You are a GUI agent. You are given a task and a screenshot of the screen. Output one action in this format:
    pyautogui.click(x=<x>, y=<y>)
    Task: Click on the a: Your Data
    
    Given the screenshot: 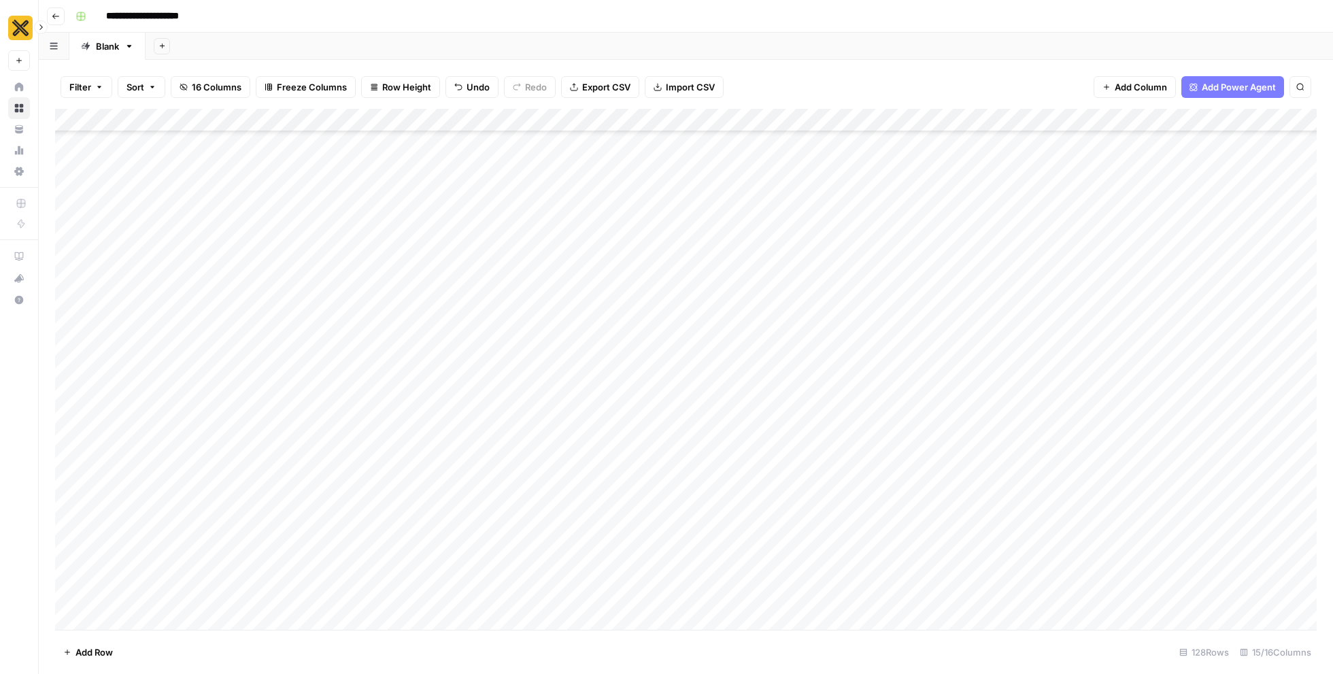 What is the action you would take?
    pyautogui.click(x=19, y=129)
    